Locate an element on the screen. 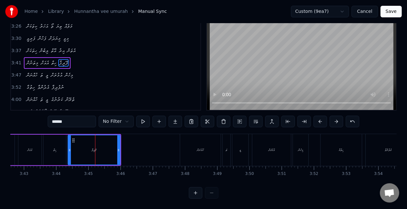  span: ހިތް is located at coordinates (54, 63).